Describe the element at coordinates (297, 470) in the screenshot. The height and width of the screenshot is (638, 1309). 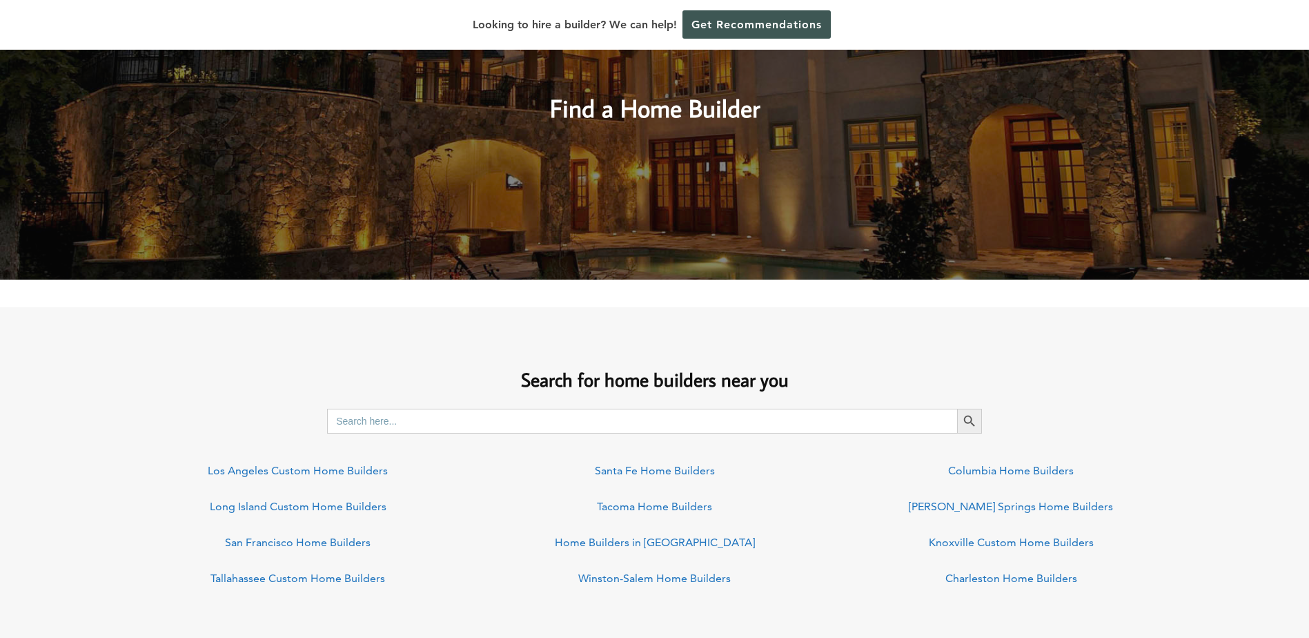
I see `a: Los Angeles Custom Home Builders` at that location.